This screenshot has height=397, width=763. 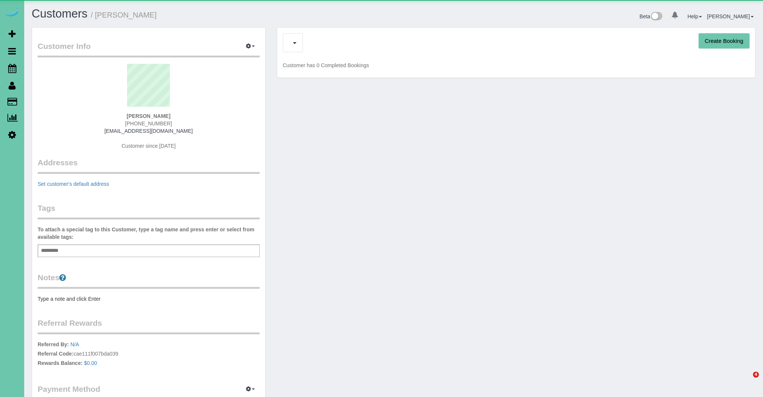 What do you see at coordinates (12, 13) in the screenshot?
I see `a: Automaid Logo` at bounding box center [12, 13].